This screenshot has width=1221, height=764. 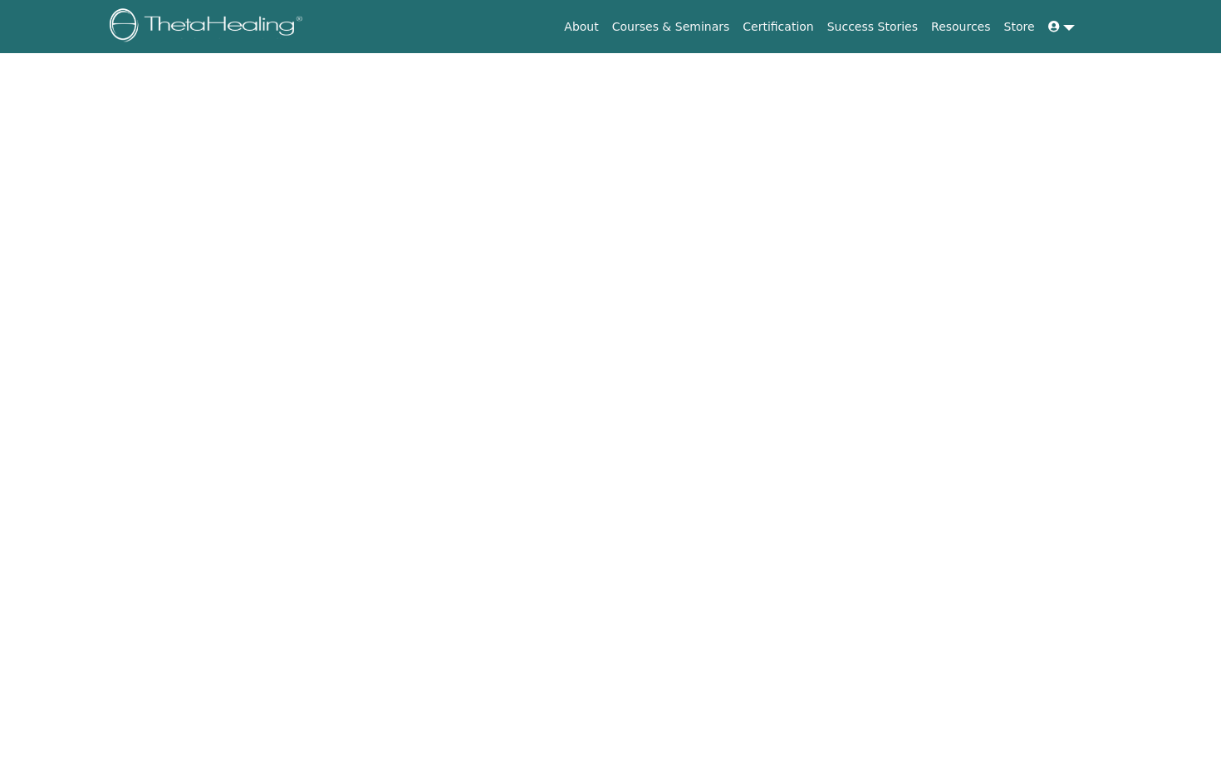 I want to click on img: logo.png, so click(x=208, y=27).